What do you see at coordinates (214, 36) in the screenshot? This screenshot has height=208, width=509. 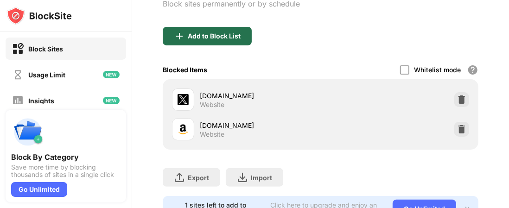 I see `div: Add to Block List` at bounding box center [214, 36].